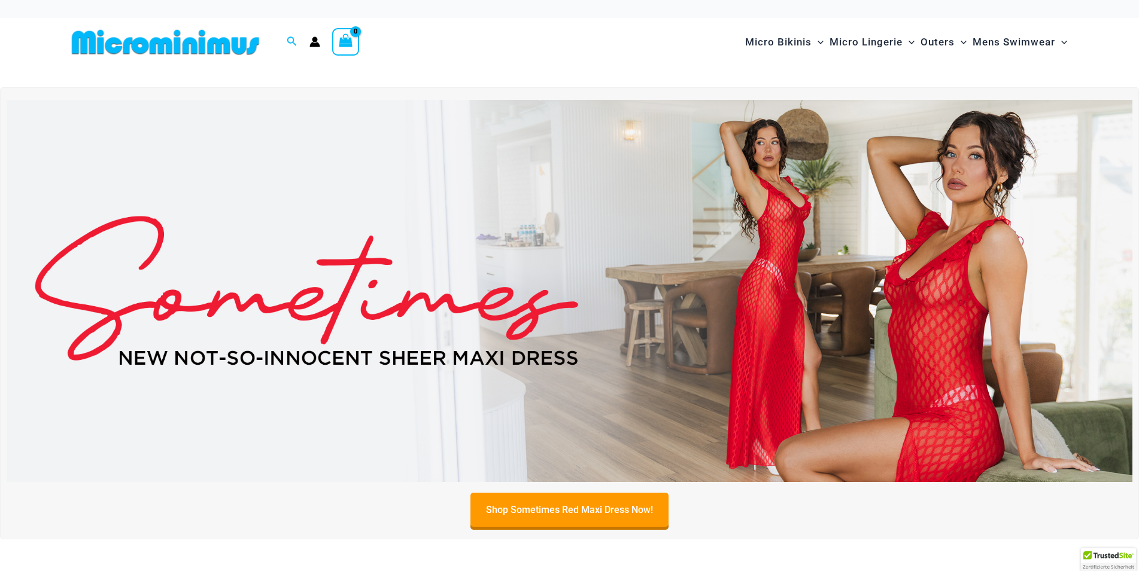  I want to click on div: TrustedSite Certified, so click(1108, 560).